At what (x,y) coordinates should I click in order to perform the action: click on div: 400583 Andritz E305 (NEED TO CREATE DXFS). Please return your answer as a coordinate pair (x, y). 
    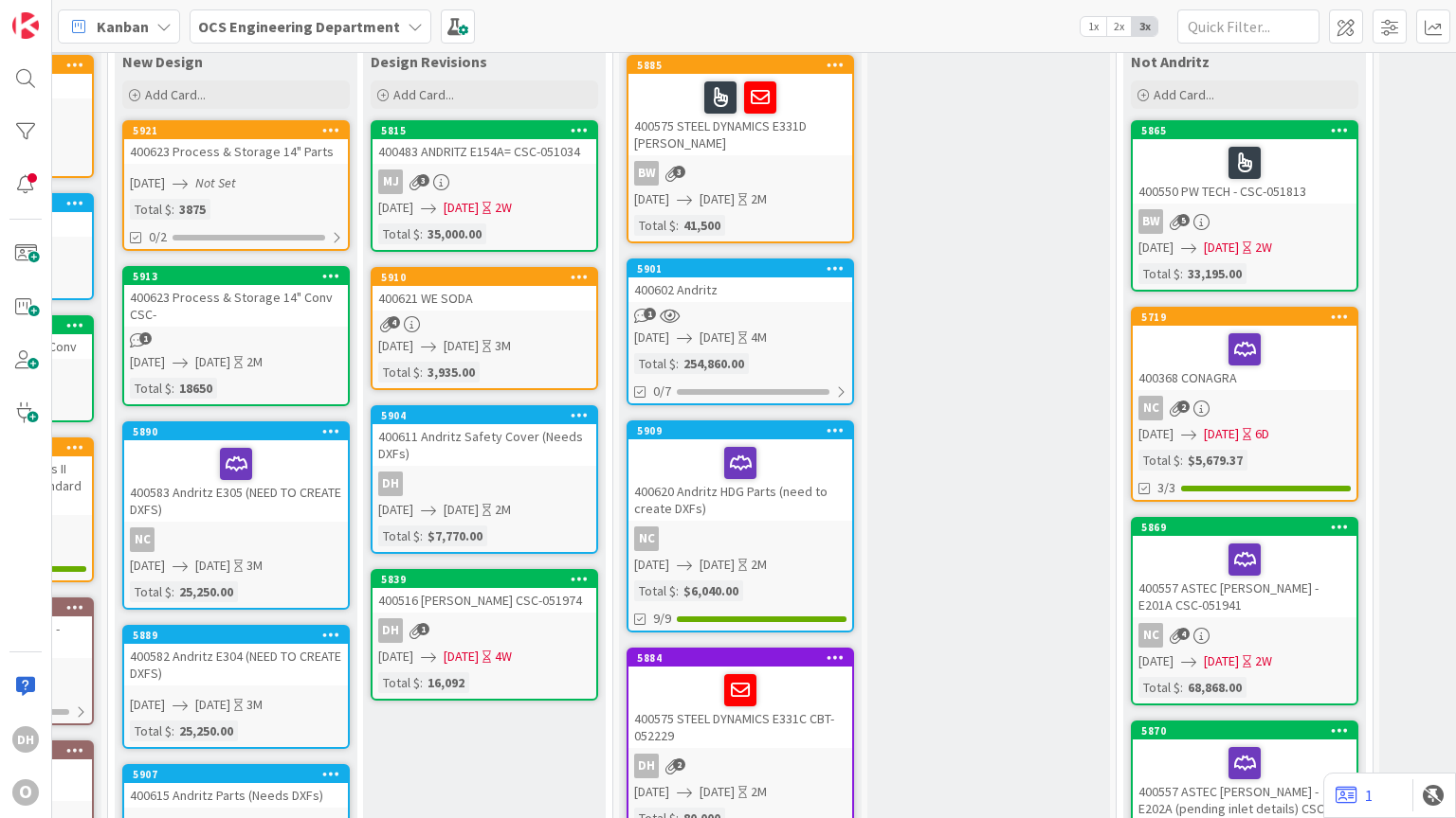
    Looking at the image, I should click on (236, 481).